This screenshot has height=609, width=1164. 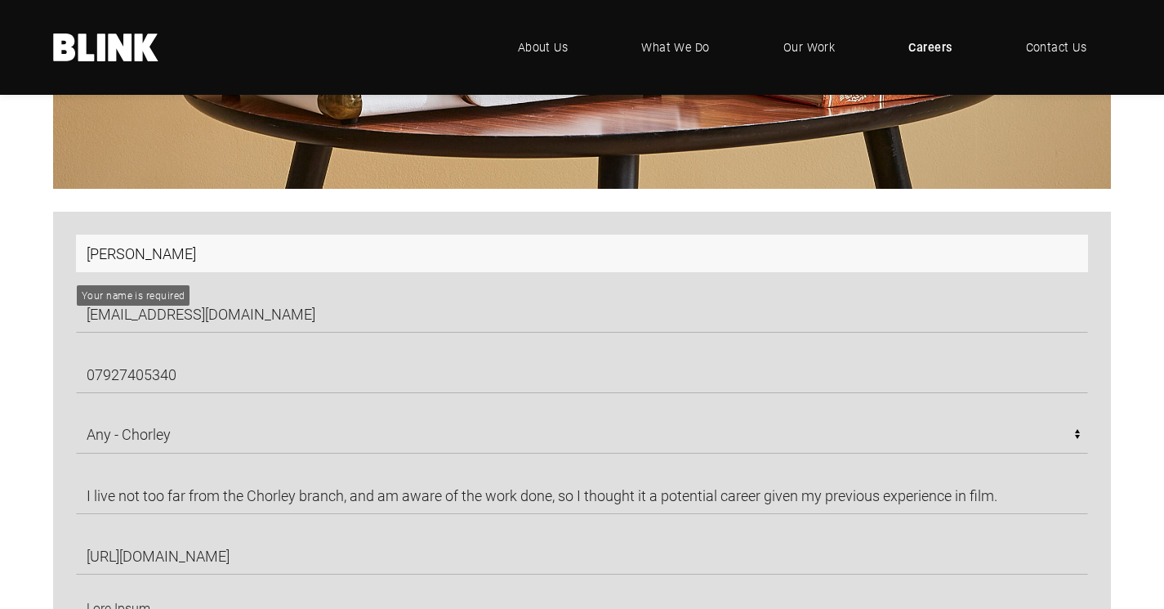 What do you see at coordinates (930, 47) in the screenshot?
I see `span: Careers` at bounding box center [930, 47].